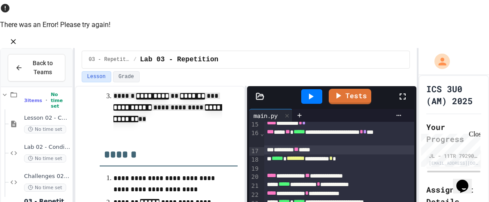 This screenshot has height=202, width=489. Describe the element at coordinates (47, 147) in the screenshot. I see `span: Lab 02 - Conditionals` at that location.